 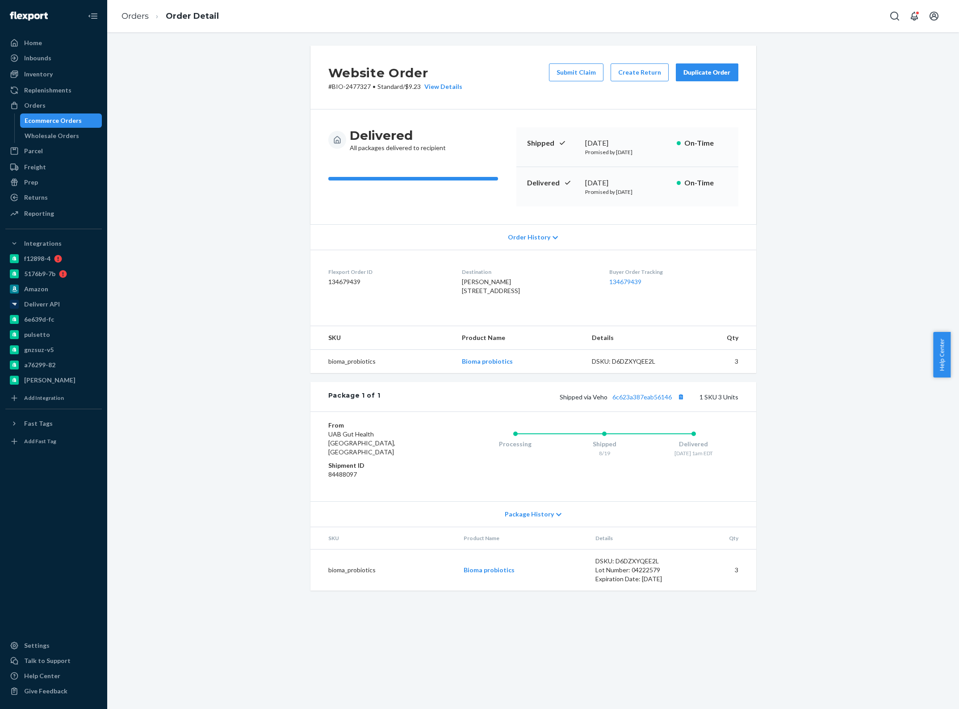 What do you see at coordinates (54, 365) in the screenshot?
I see `a: a76299-82` at bounding box center [54, 365].